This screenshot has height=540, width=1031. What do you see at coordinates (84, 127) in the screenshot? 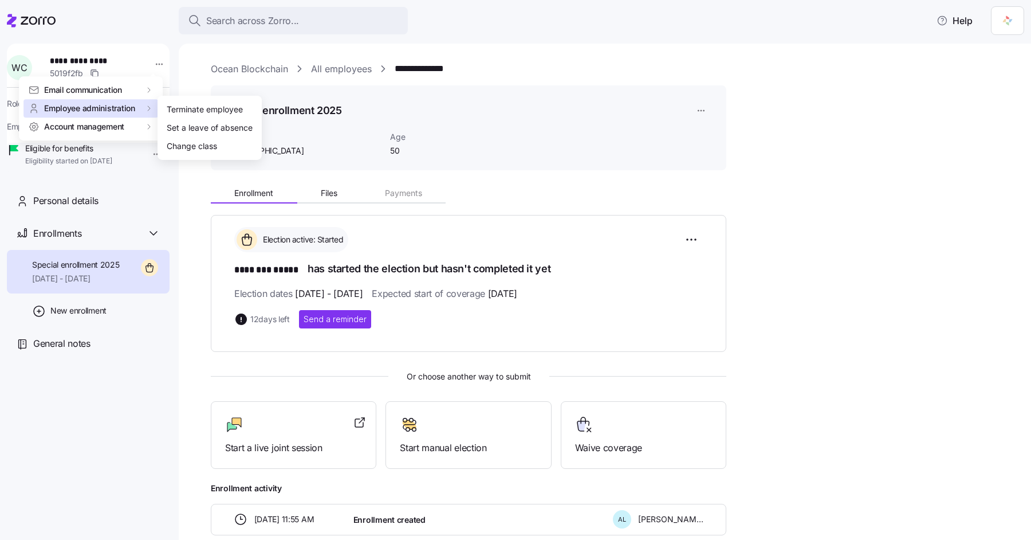
I see `span: Account management` at bounding box center [84, 127].